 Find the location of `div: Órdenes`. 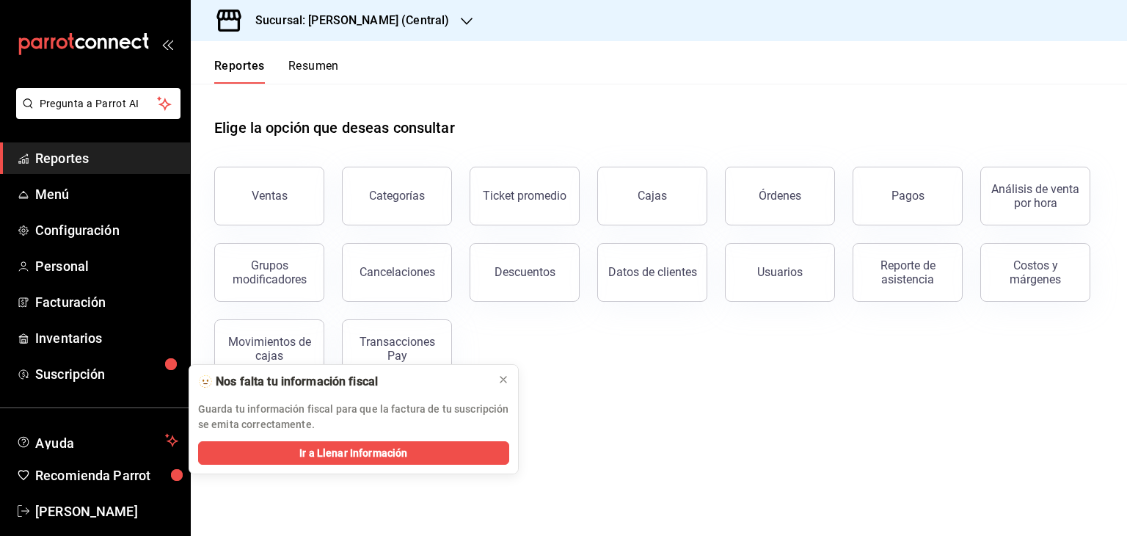

div: Órdenes is located at coordinates (780, 195).